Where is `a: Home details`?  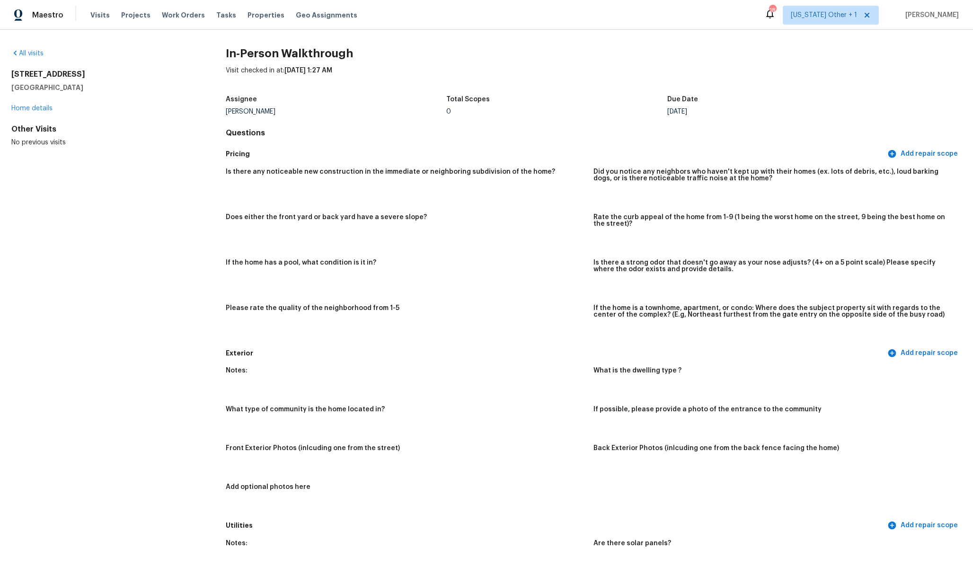 a: Home details is located at coordinates (32, 108).